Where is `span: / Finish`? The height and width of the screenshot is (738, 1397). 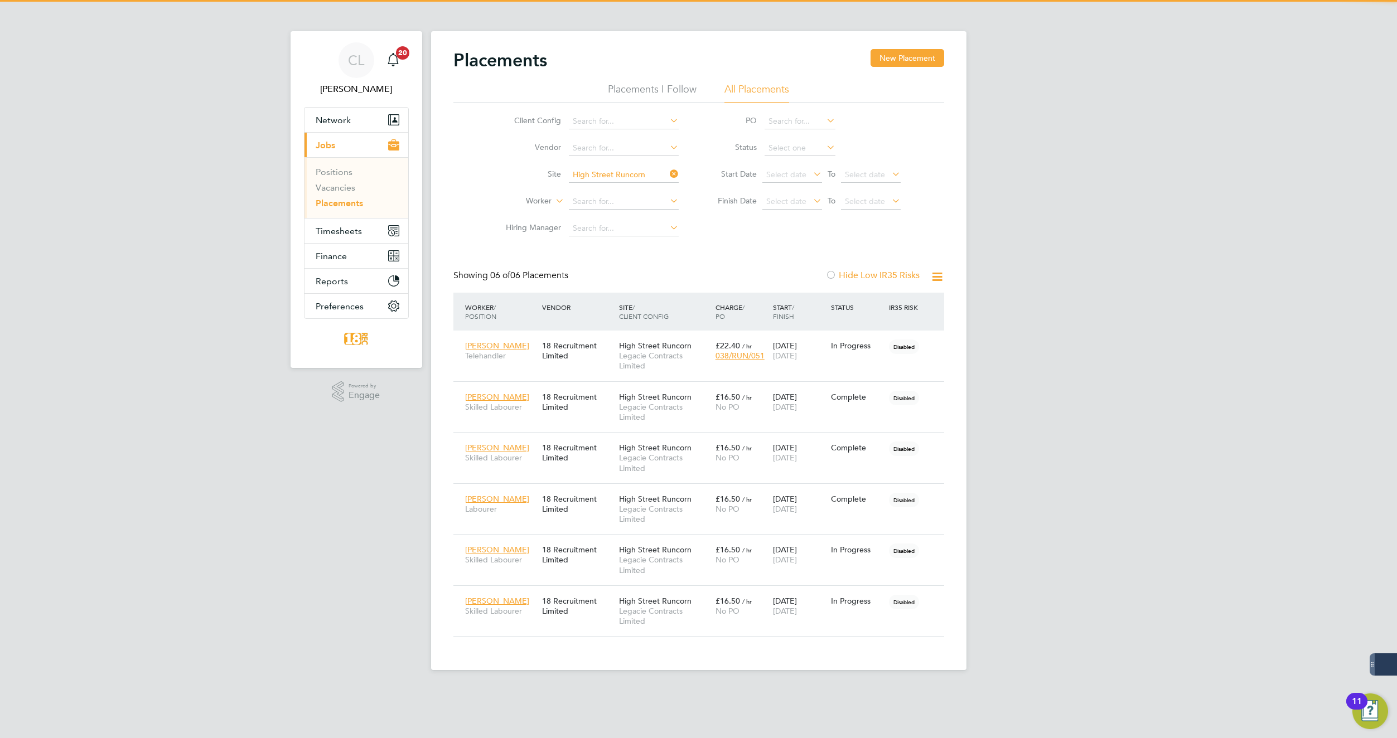 span: / Finish is located at coordinates (783, 312).